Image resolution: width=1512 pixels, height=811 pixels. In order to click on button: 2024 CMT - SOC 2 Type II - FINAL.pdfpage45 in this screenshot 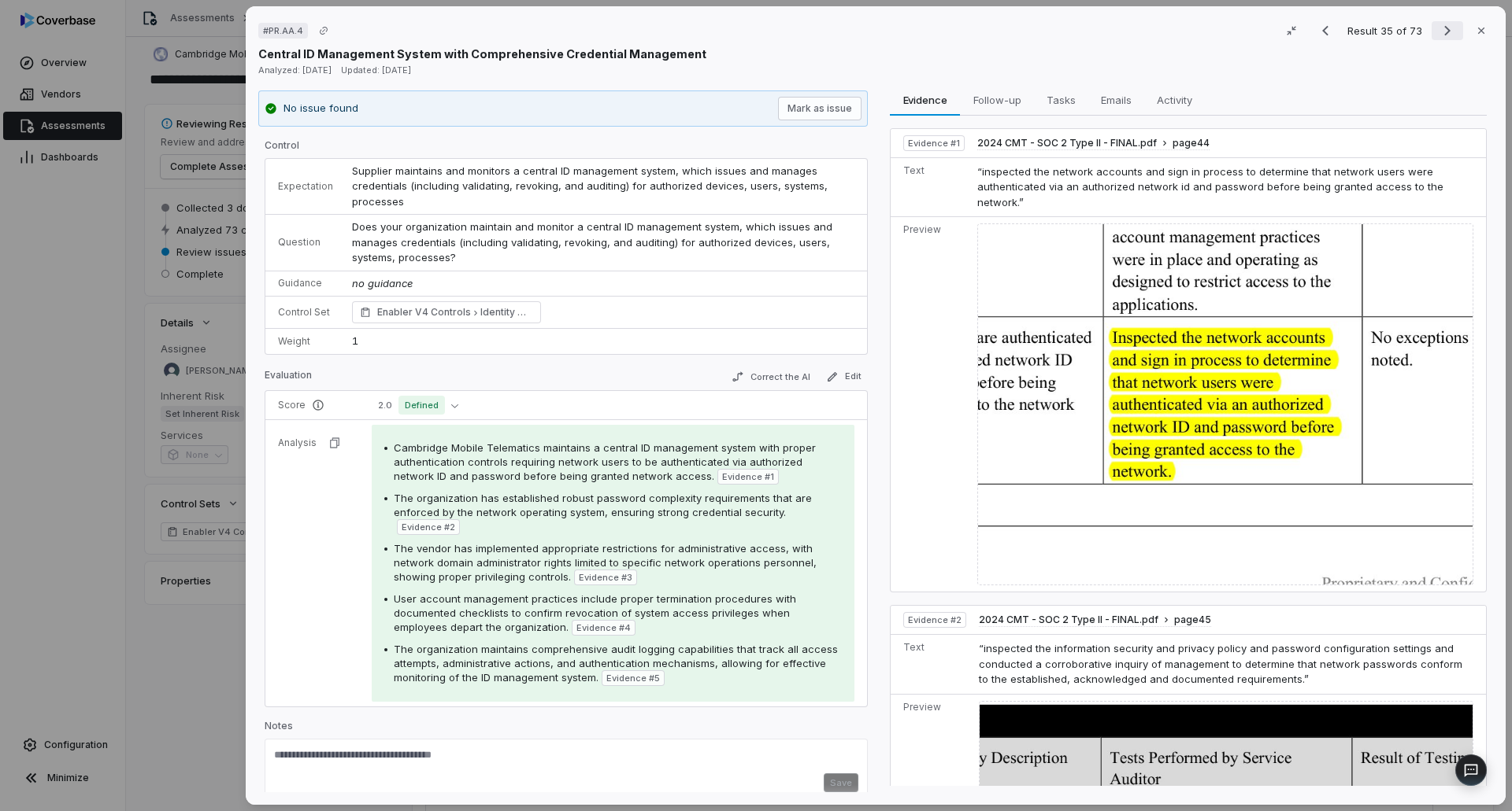, I will do `click(1095, 620)`.